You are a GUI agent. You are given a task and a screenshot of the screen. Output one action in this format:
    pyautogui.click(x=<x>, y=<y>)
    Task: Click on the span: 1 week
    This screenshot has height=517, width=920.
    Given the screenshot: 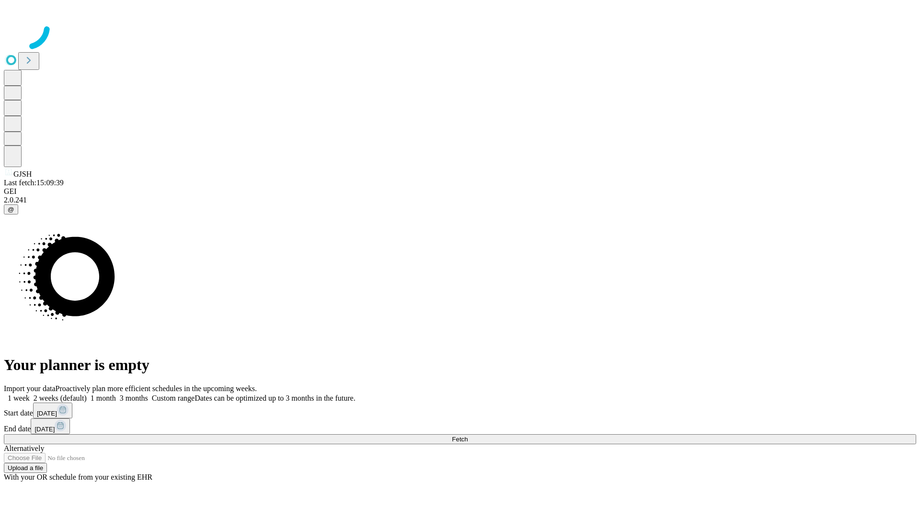 What is the action you would take?
    pyautogui.click(x=19, y=398)
    